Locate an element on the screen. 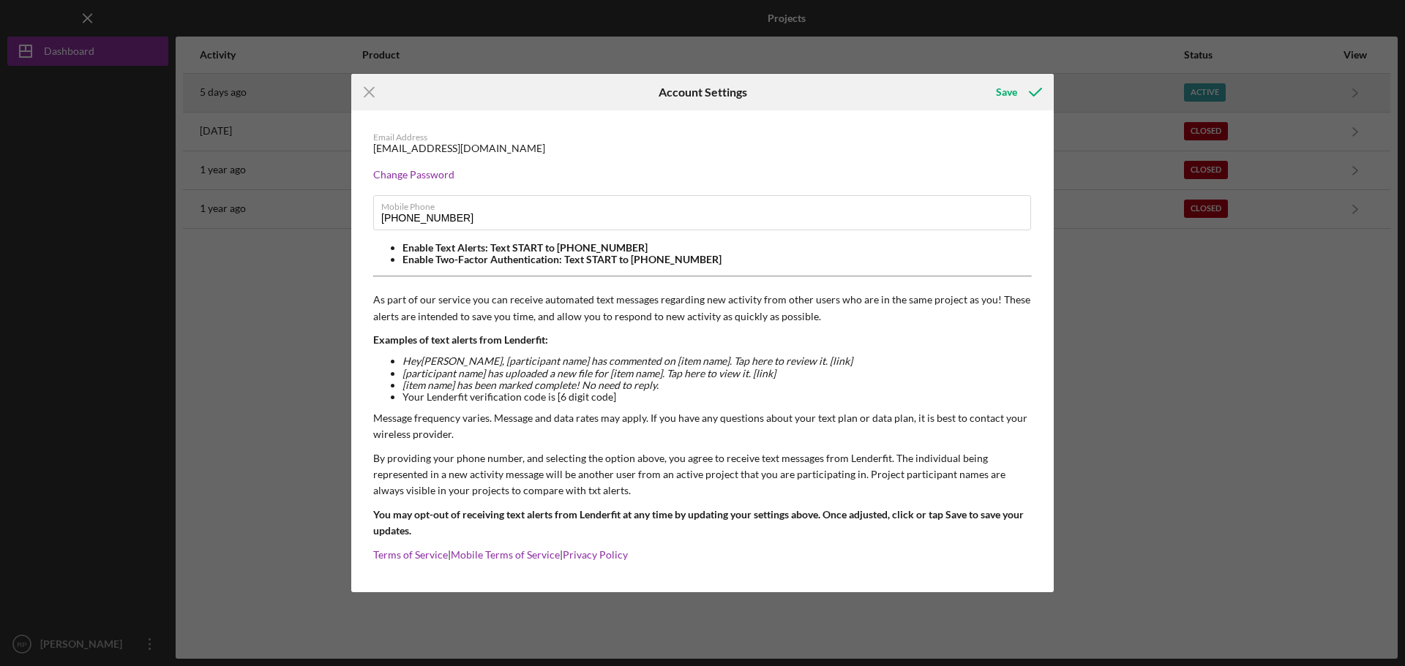  p: Examples of text alerts from Lenderfit: is located at coordinates (702, 340).